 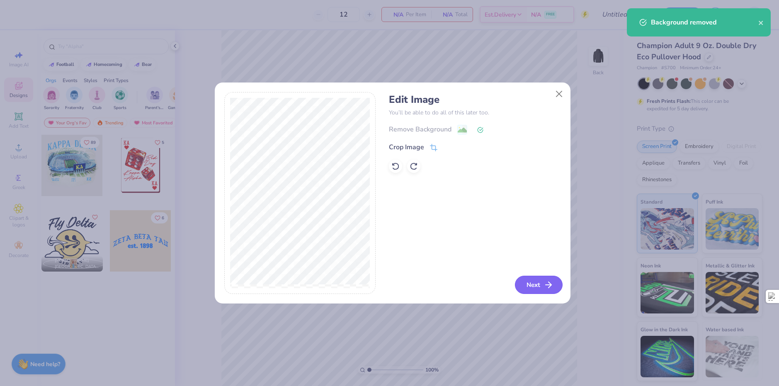 I want to click on button: Next, so click(x=539, y=285).